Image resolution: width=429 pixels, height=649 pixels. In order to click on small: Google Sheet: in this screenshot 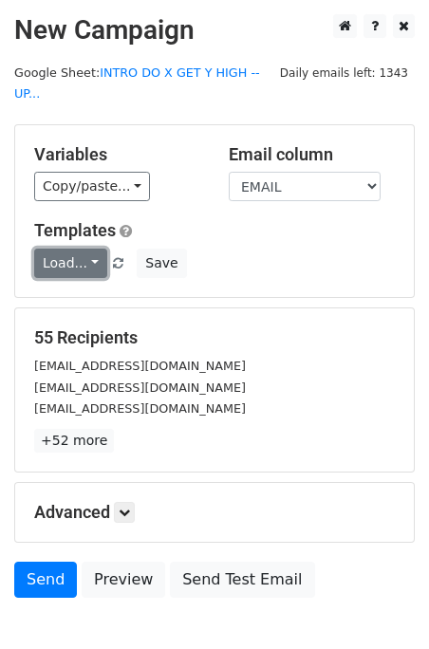, I will do `click(137, 84)`.